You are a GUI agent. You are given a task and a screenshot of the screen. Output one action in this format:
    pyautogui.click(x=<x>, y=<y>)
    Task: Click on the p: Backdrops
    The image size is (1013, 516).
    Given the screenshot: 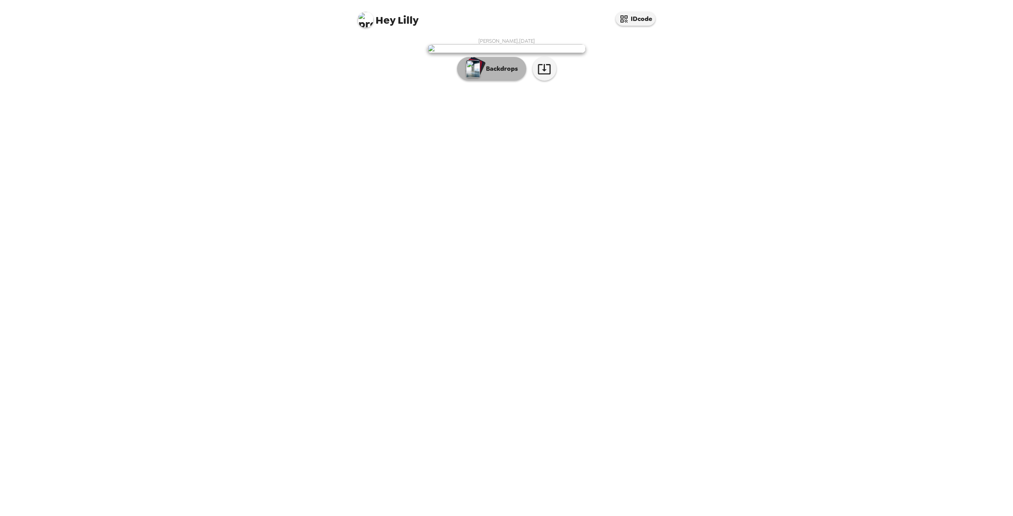 What is the action you would take?
    pyautogui.click(x=500, y=69)
    